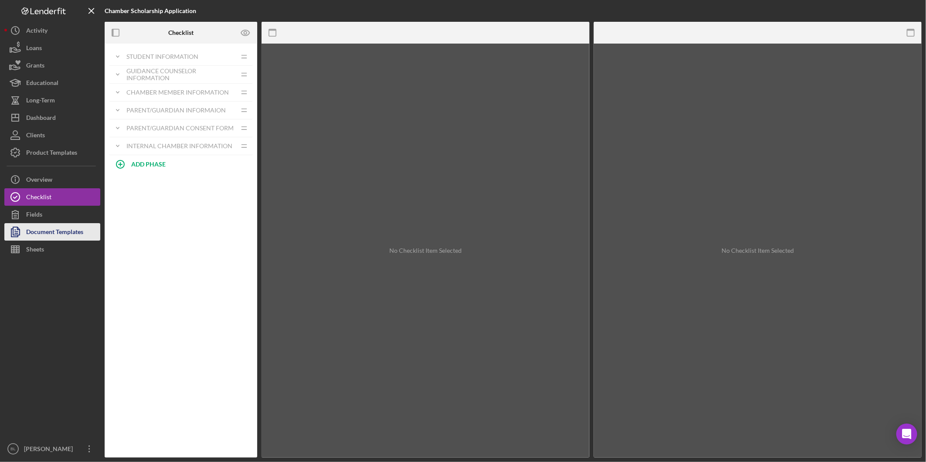  Describe the element at coordinates (181, 164) in the screenshot. I see `button: ADD PHASE` at that location.